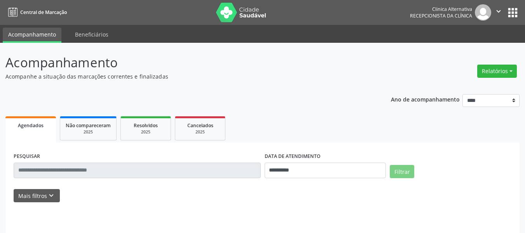 This screenshot has height=233, width=525. I want to click on span: Resolvidos, so click(146, 125).